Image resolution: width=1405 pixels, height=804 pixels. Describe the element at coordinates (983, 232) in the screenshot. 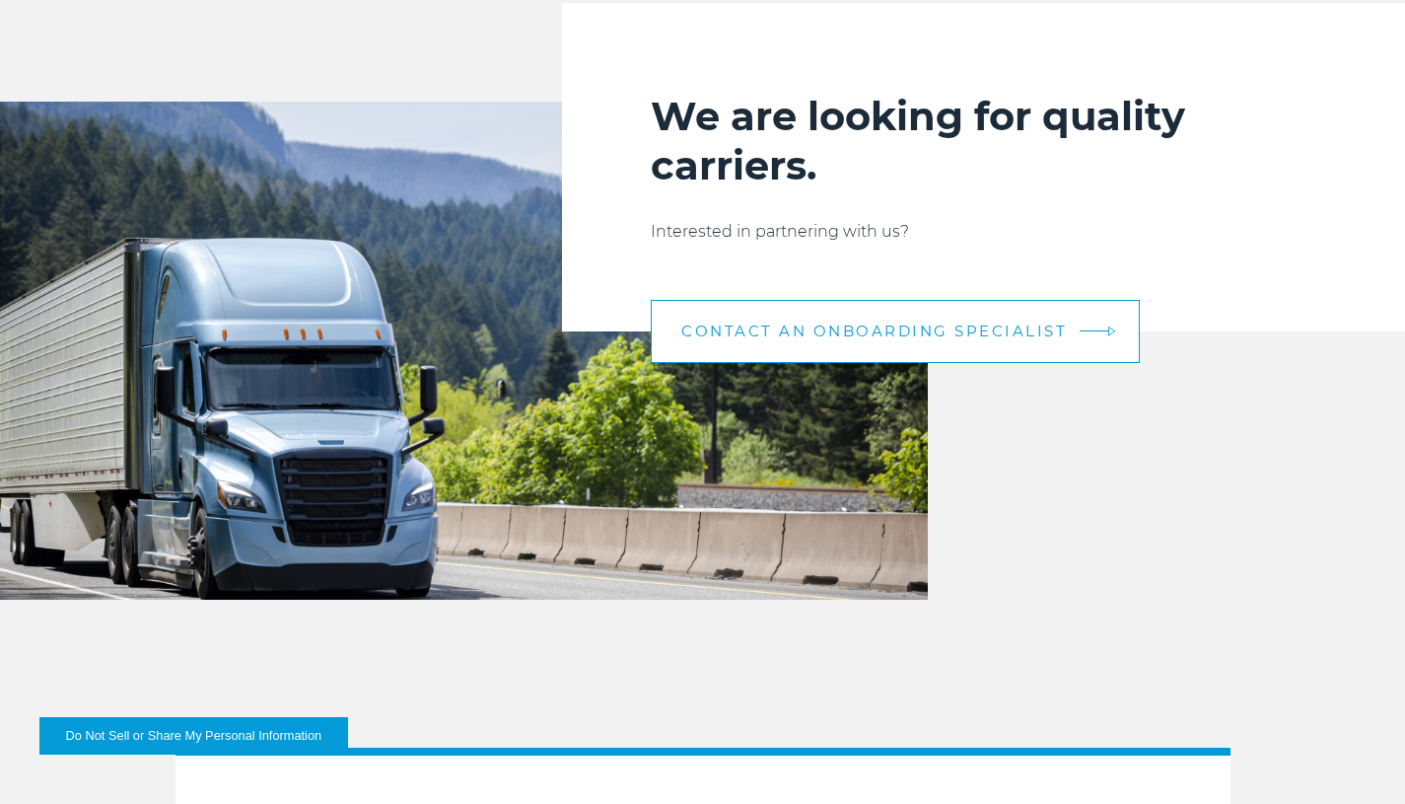

I see `p: Interested in partnering with us?` at that location.